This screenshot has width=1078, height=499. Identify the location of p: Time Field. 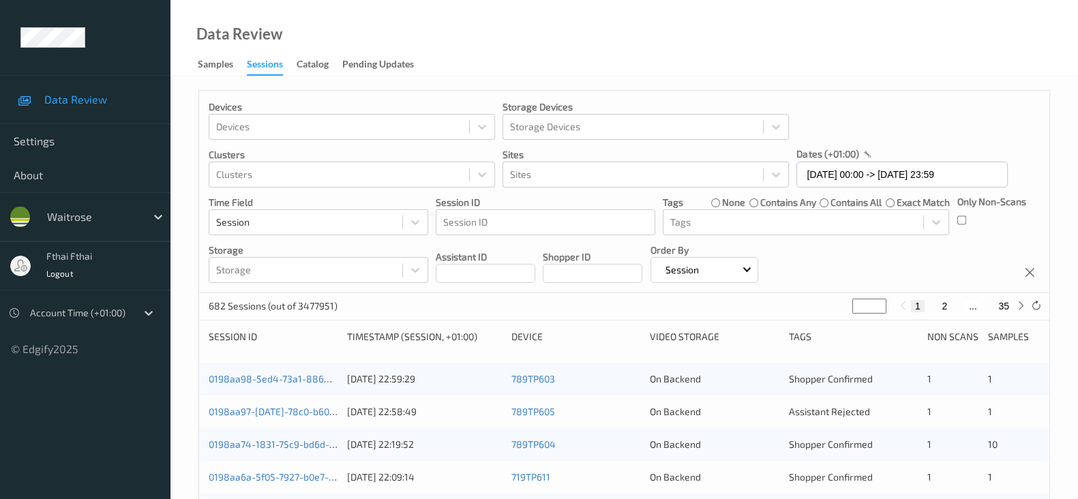
(318, 203).